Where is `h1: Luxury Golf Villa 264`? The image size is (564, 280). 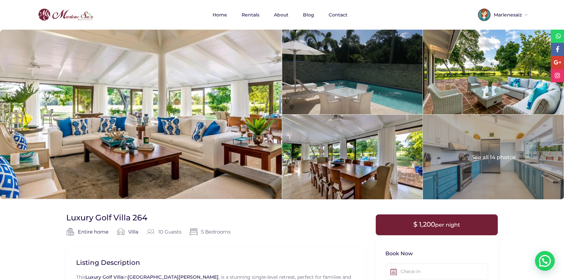
h1: Luxury Golf Villa 264 is located at coordinates (107, 218).